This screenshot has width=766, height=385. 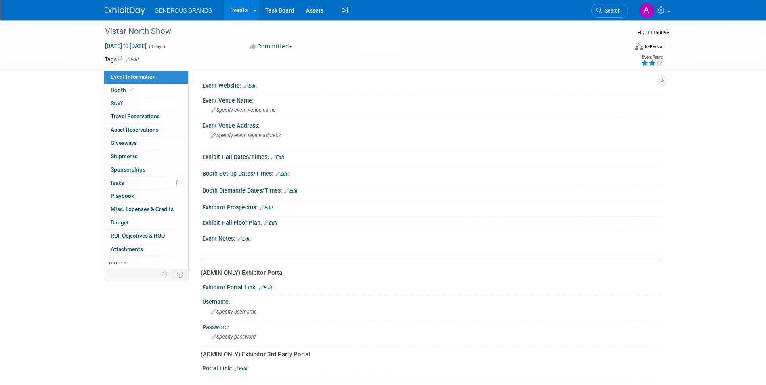 What do you see at coordinates (652, 57) in the screenshot?
I see `div: Event Rating` at bounding box center [652, 57].